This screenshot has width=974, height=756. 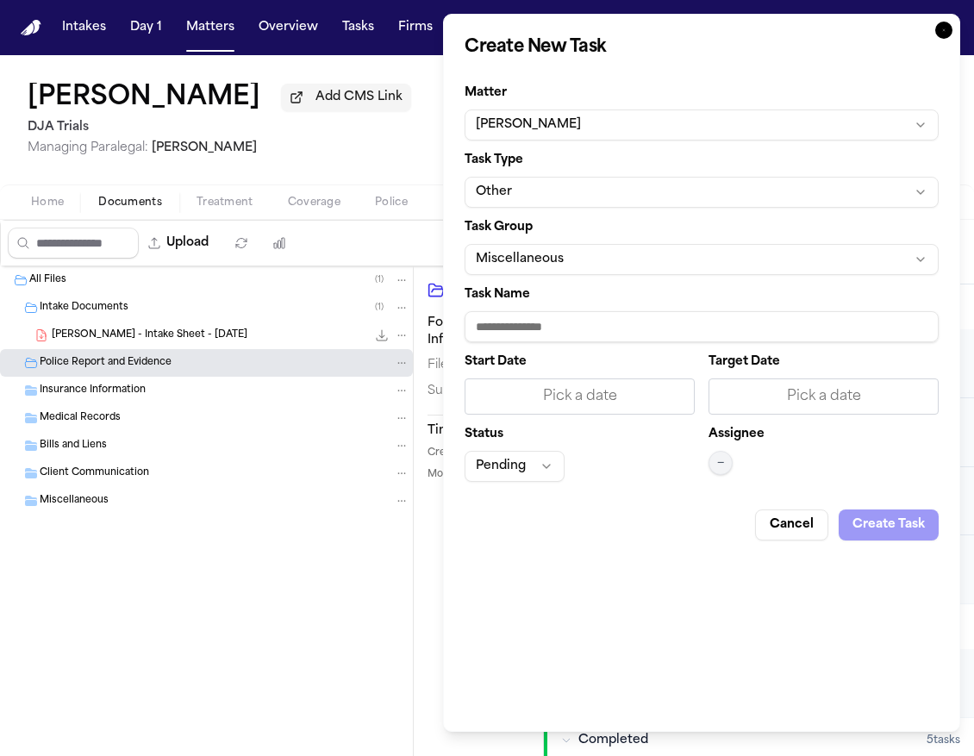 What do you see at coordinates (702, 47) in the screenshot?
I see `h2: Create New Task` at bounding box center [702, 47].